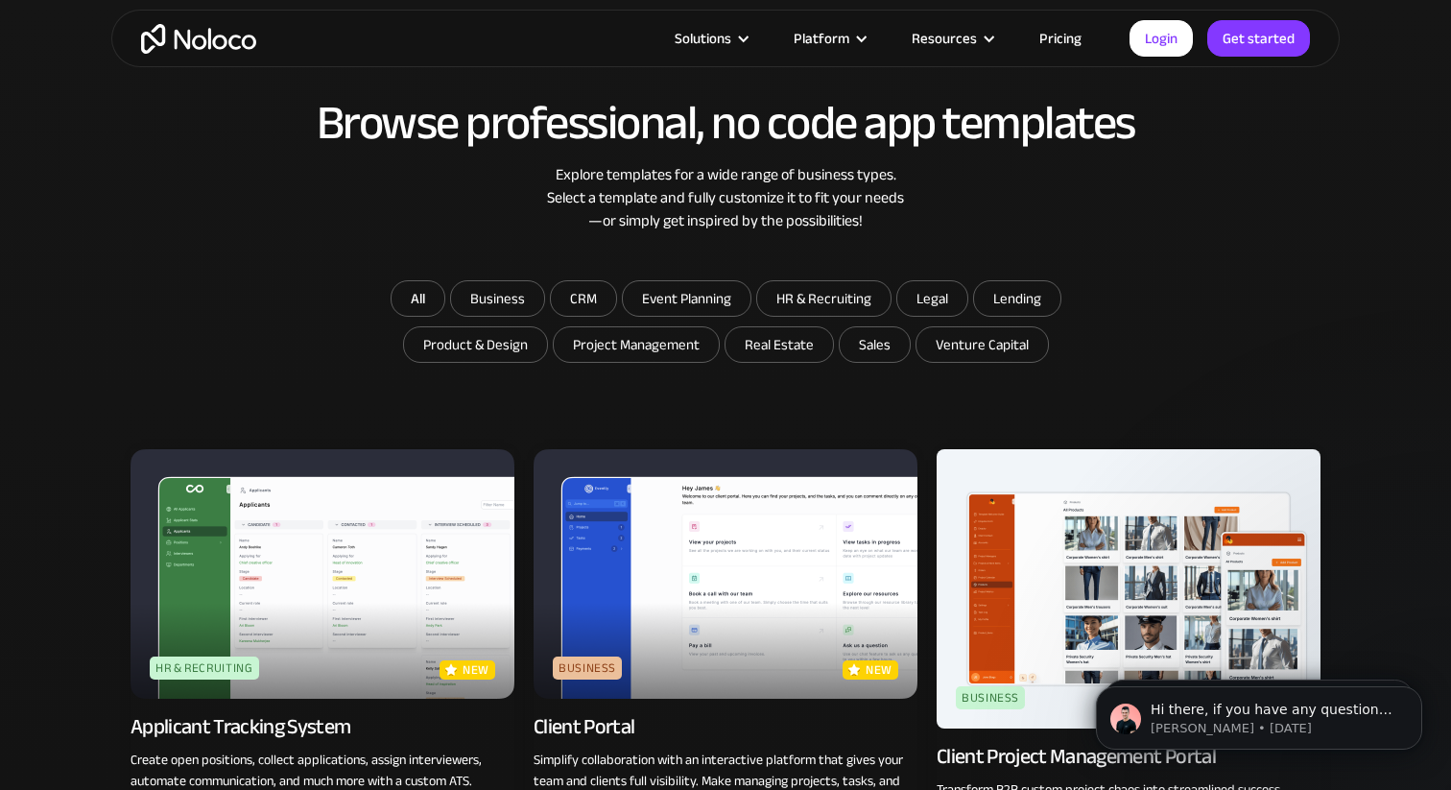 The image size is (1451, 790). I want to click on form: Email Form, so click(725, 323).